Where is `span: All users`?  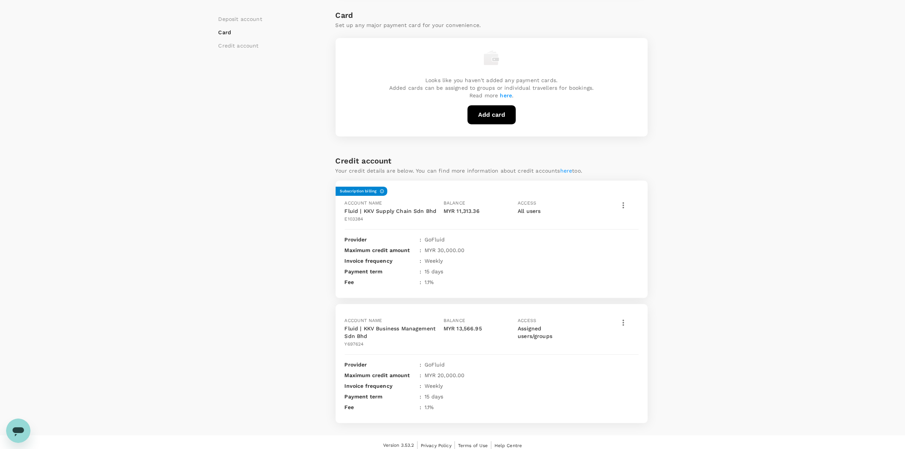
span: All users is located at coordinates (529, 211).